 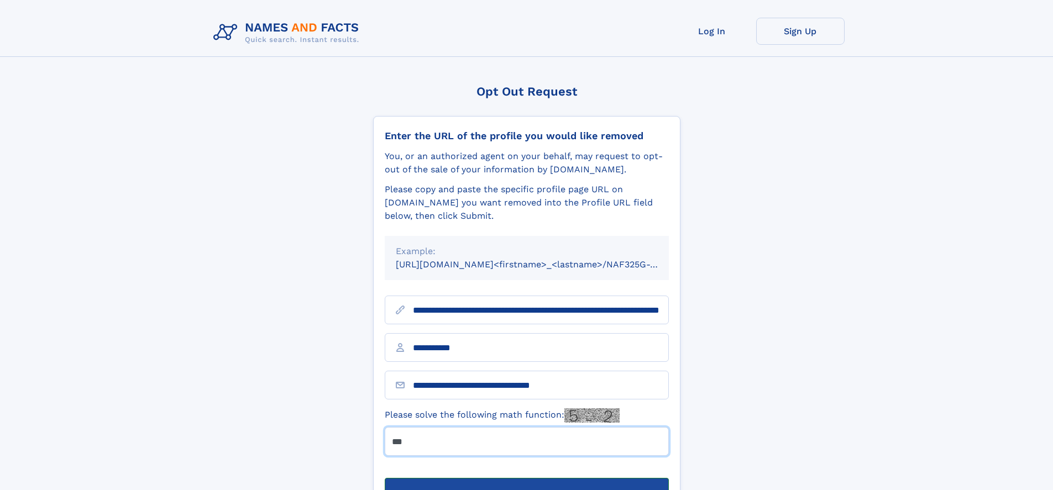 What do you see at coordinates (502, 416) in the screenshot?
I see `label: Please solve the following math function:` at bounding box center [502, 416].